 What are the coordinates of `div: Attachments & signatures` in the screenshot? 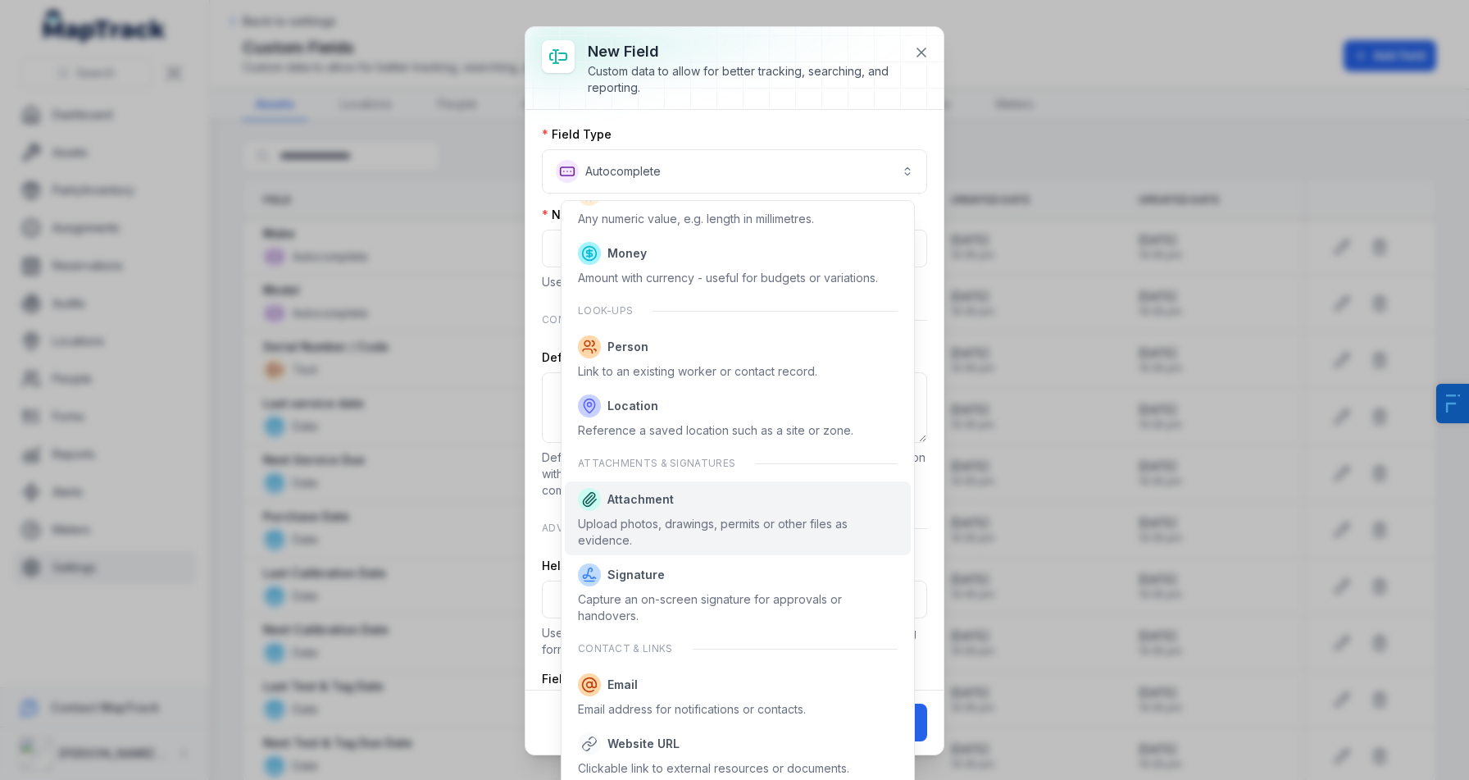 It's located at (738, 463).